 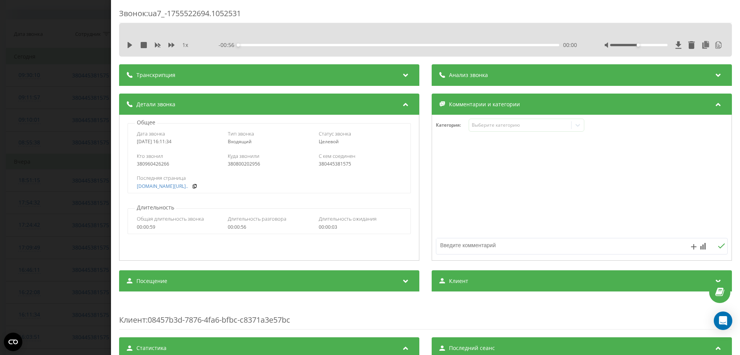 I want to click on div: Open Intercom Messenger, so click(x=723, y=321).